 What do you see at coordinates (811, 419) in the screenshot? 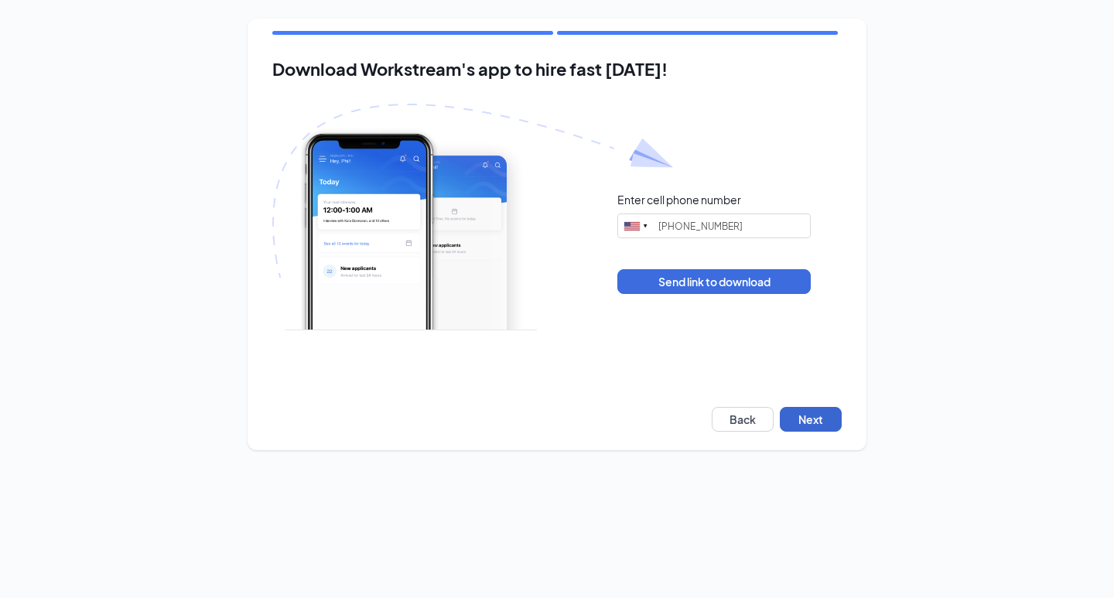
I see `button: Next` at bounding box center [811, 419].